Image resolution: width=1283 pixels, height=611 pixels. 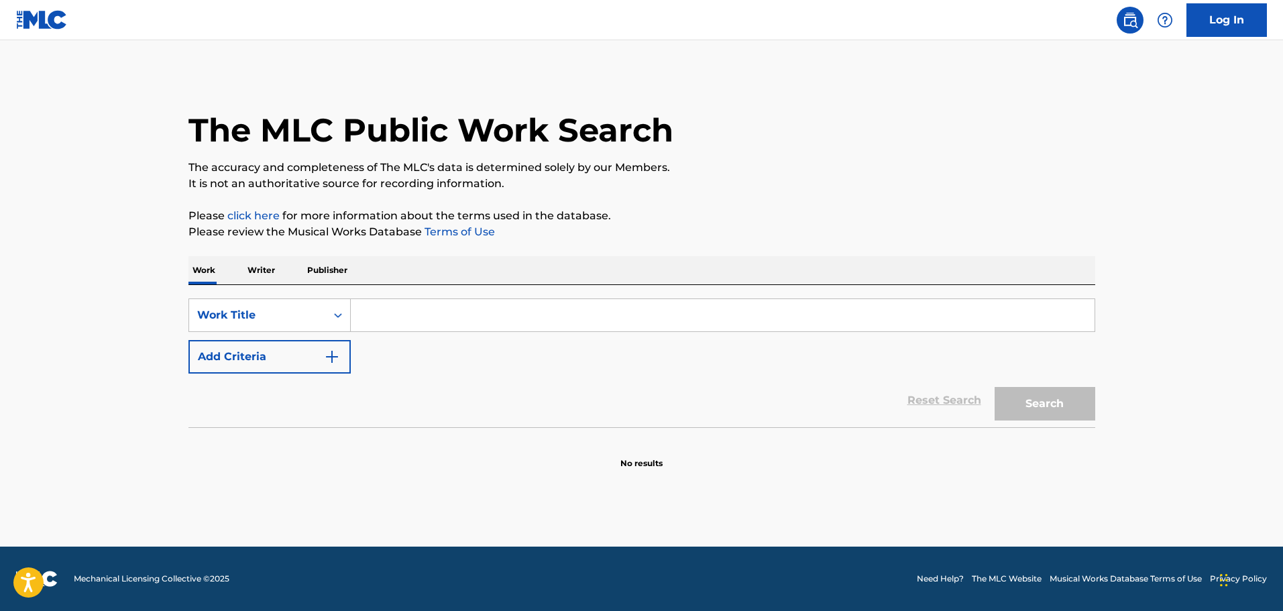 I want to click on a: Privacy Policy, so click(x=1238, y=579).